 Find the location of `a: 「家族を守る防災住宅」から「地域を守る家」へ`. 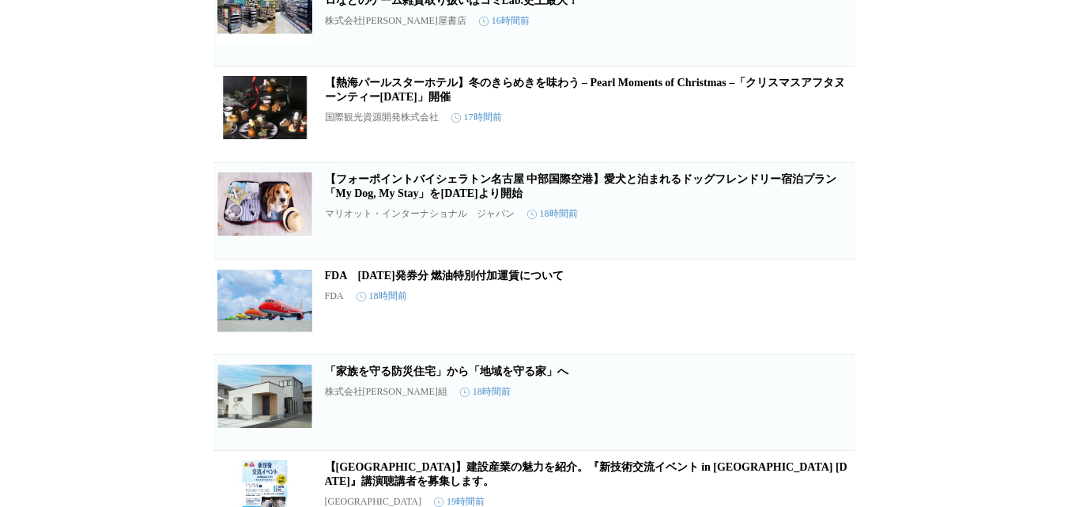

a: 「家族を守る防災住宅」から「地域を守る家」へ is located at coordinates (446, 371).